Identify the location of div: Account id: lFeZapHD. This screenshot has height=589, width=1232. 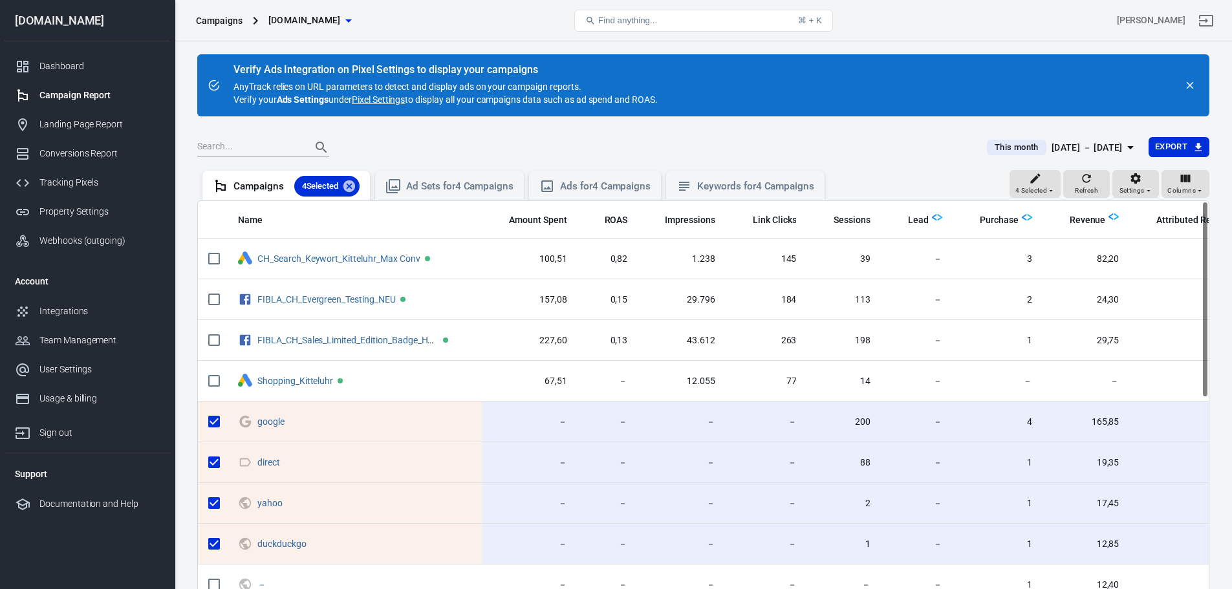
(1151, 20).